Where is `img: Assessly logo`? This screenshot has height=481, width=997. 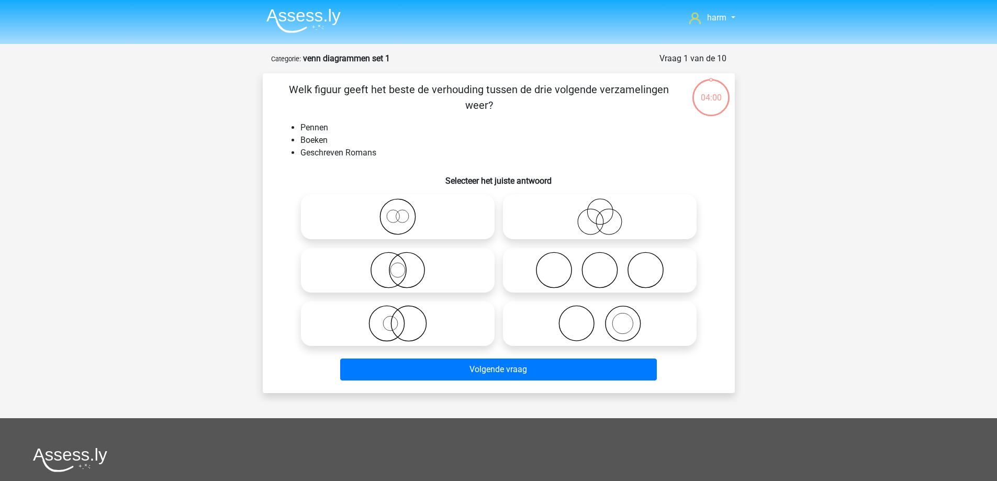 img: Assessly logo is located at coordinates (70, 459).